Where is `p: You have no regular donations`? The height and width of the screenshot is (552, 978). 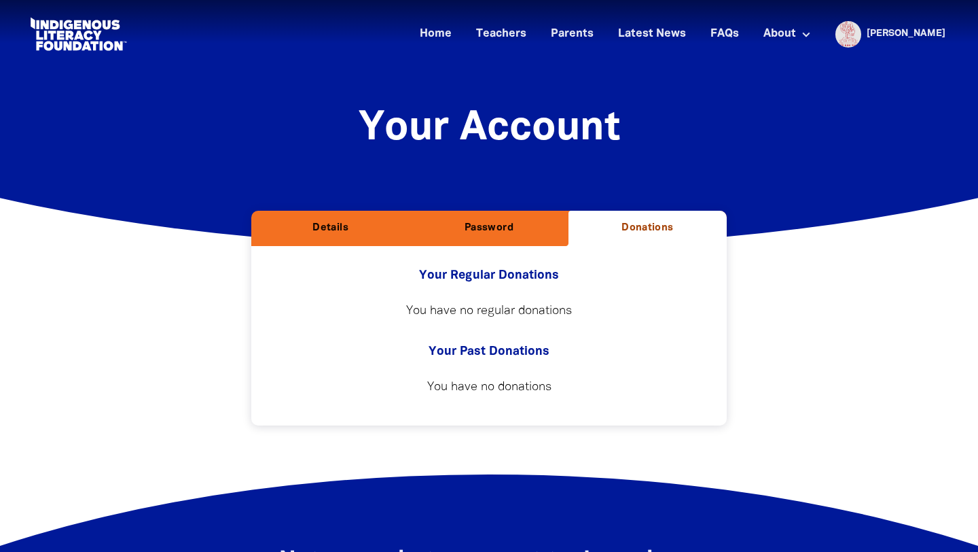 p: You have no regular donations is located at coordinates (489, 311).